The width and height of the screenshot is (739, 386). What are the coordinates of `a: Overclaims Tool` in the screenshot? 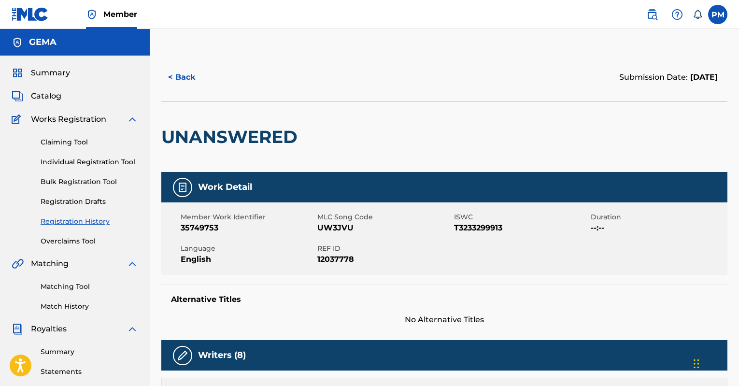 It's located at (89, 241).